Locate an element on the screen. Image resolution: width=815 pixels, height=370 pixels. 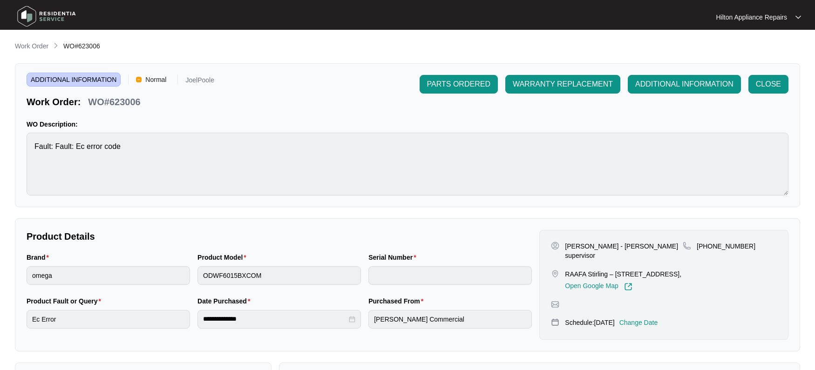
img: chevron-right is located at coordinates (56, 46).